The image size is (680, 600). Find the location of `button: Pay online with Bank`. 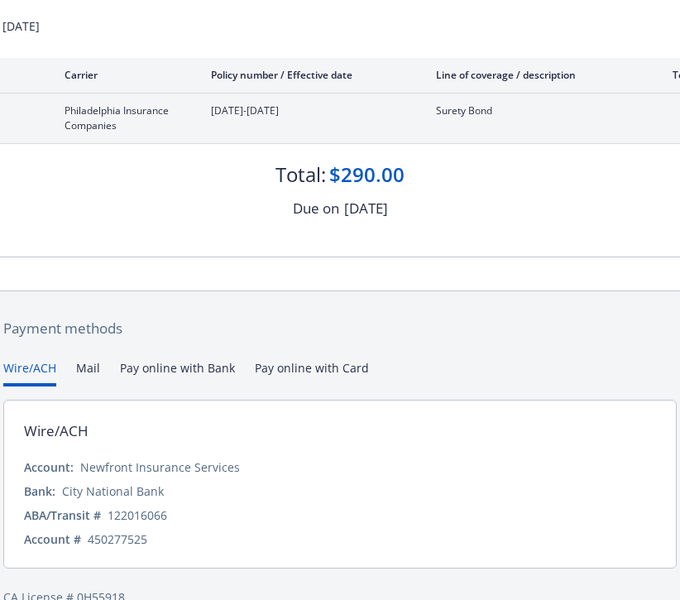

button: Pay online with Bank is located at coordinates (177, 372).